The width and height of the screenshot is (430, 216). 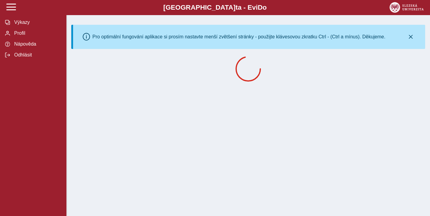 What do you see at coordinates (239, 37) in the screenshot?
I see `div: Pro optimální fungování aplikace si prosím nastavte menší zvětšení stránky - použijte klávesovou ...` at bounding box center [239, 37].